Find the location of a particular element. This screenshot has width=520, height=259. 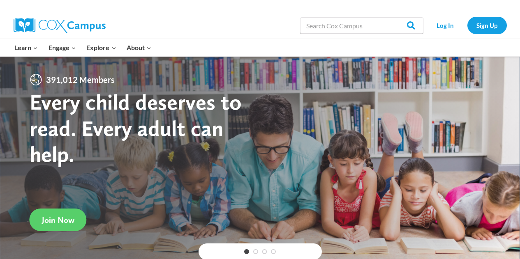

span: 391,012 Members is located at coordinates (80, 80).